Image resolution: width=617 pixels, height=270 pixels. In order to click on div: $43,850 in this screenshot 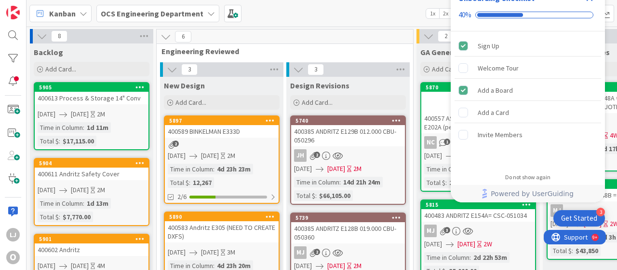, I will do `click(587, 250)`.